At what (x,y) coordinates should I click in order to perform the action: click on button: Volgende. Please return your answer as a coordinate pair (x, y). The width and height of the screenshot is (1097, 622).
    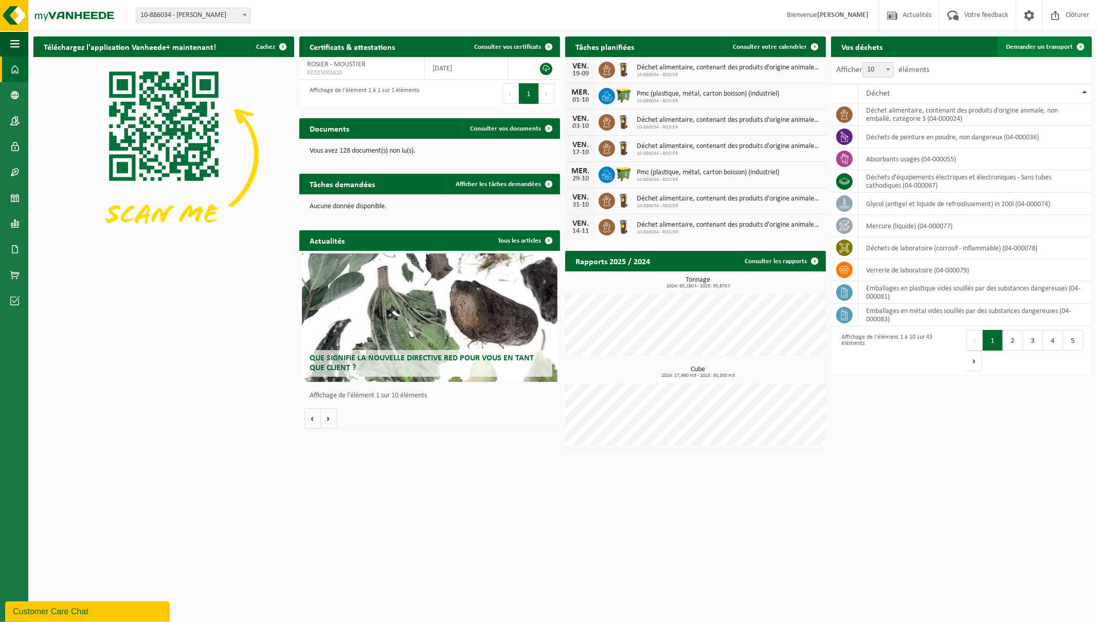
    Looking at the image, I should click on (329, 419).